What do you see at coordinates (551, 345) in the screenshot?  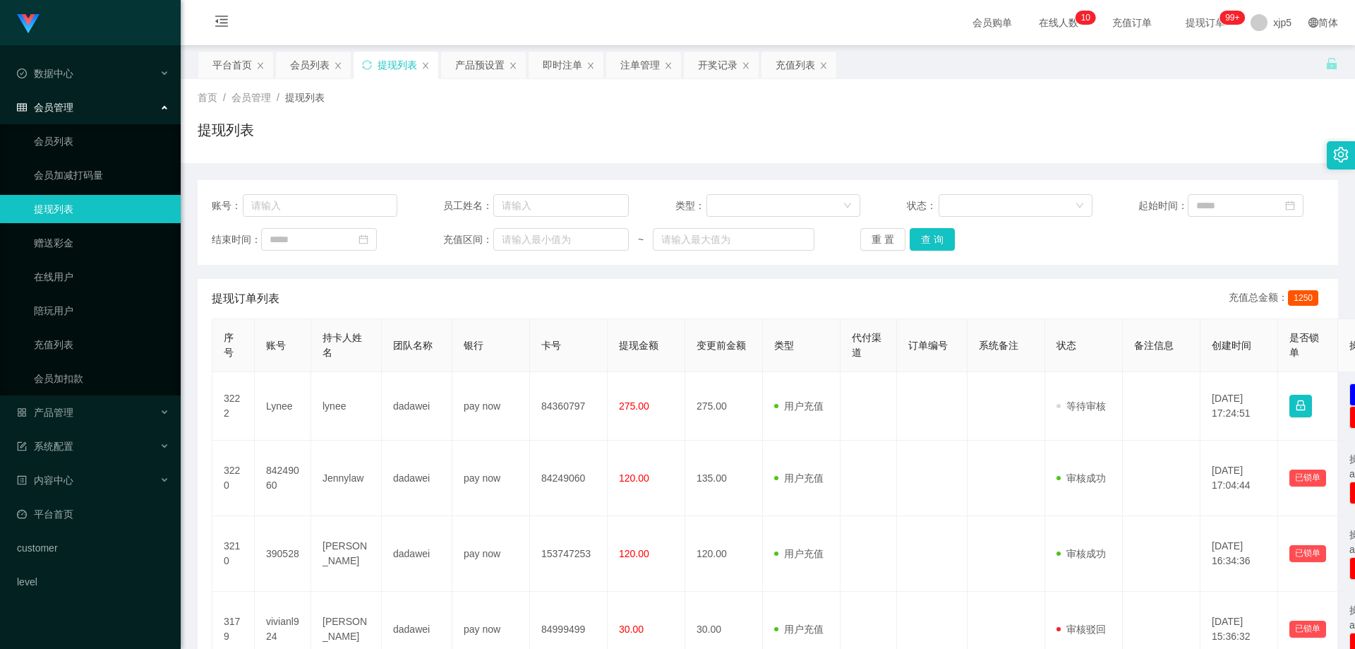 I see `span: 卡号` at bounding box center [551, 345].